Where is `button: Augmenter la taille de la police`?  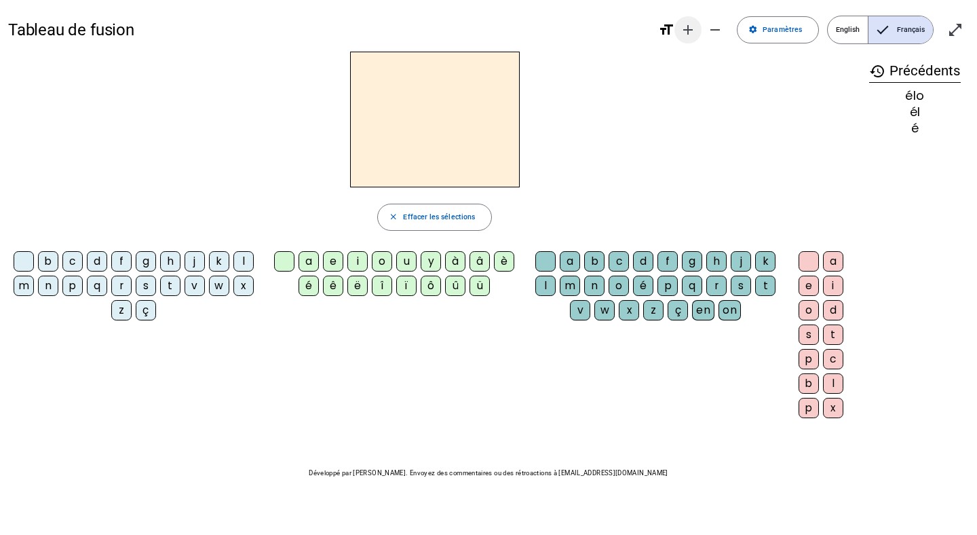 button: Augmenter la taille de la police is located at coordinates (688, 30).